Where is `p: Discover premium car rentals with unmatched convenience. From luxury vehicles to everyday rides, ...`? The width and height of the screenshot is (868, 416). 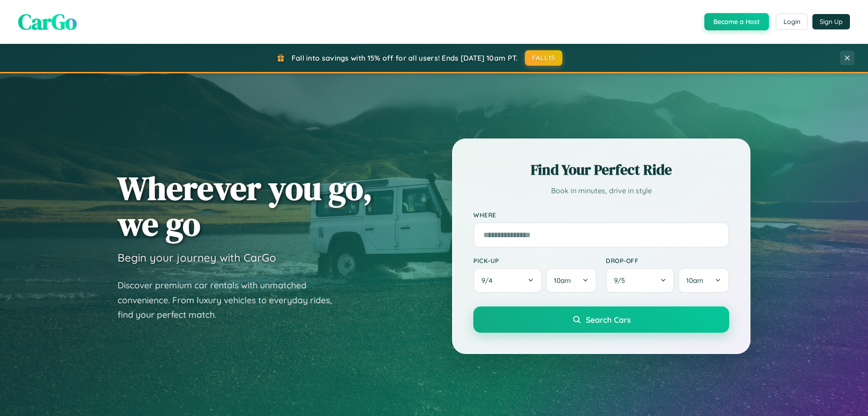
p: Discover premium car rentals with unmatched convenience. From luxury vehicles to everyday rides, ... is located at coordinates (231, 300).